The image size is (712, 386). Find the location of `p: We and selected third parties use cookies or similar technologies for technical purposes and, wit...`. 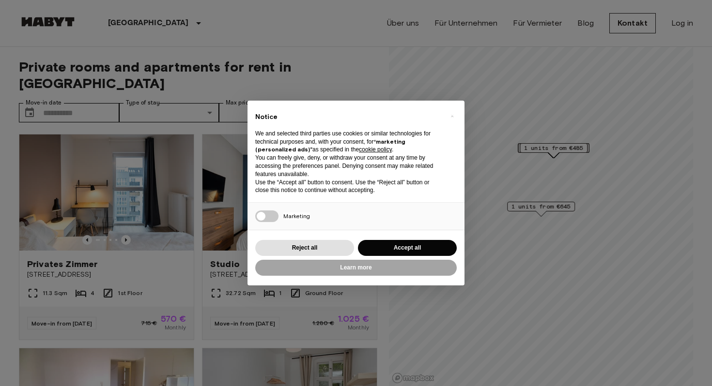

p: We and selected third parties use cookies or similar technologies for technical purposes and, wit... is located at coordinates (348, 142).